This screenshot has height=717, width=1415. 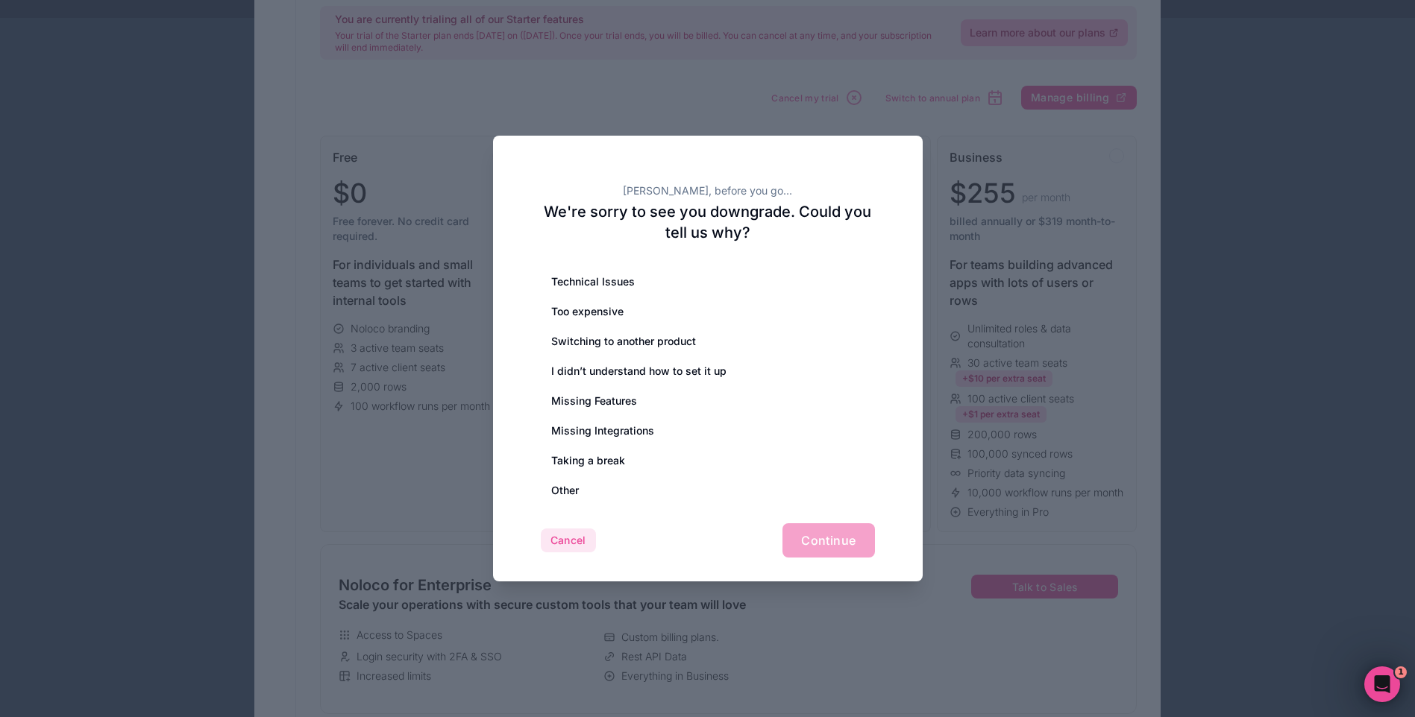 I want to click on h2: We're sorry to see you downgrade. Could you tell us why?, so click(x=708, y=222).